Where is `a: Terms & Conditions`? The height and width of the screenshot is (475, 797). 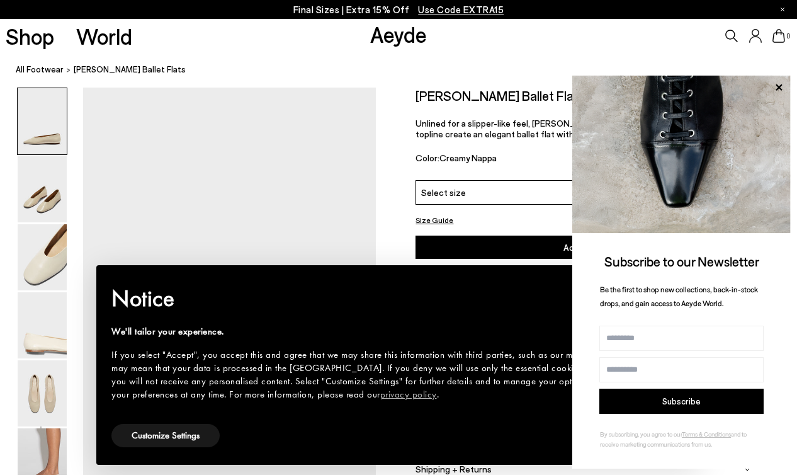 a: Terms & Conditions is located at coordinates (706, 434).